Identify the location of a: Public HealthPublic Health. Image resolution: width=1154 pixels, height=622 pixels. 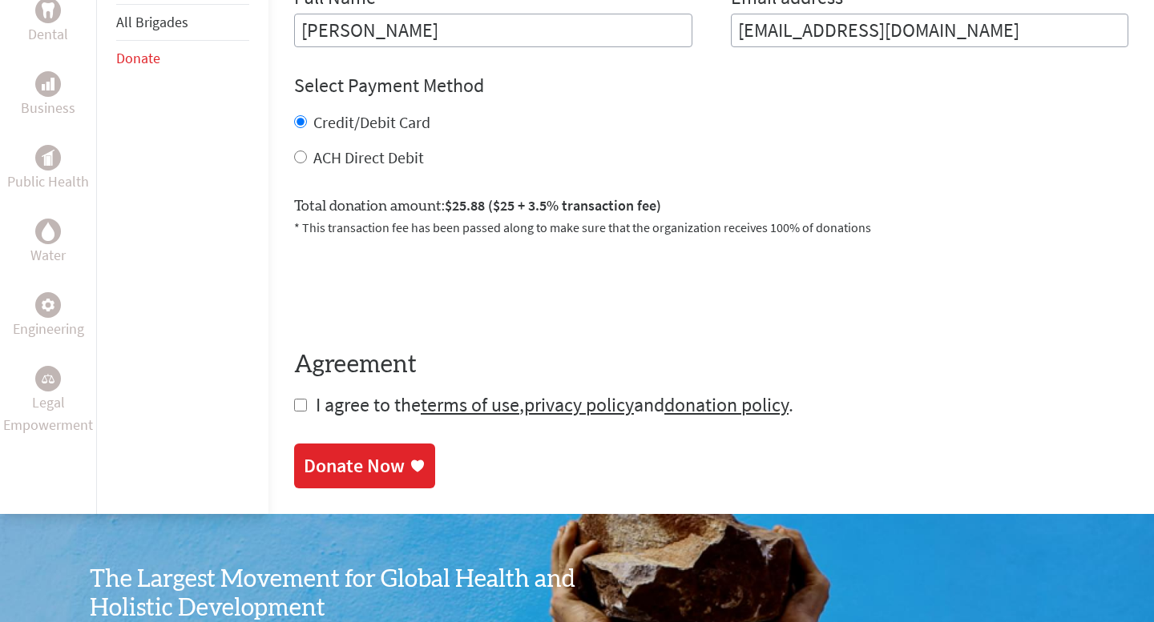
(48, 169).